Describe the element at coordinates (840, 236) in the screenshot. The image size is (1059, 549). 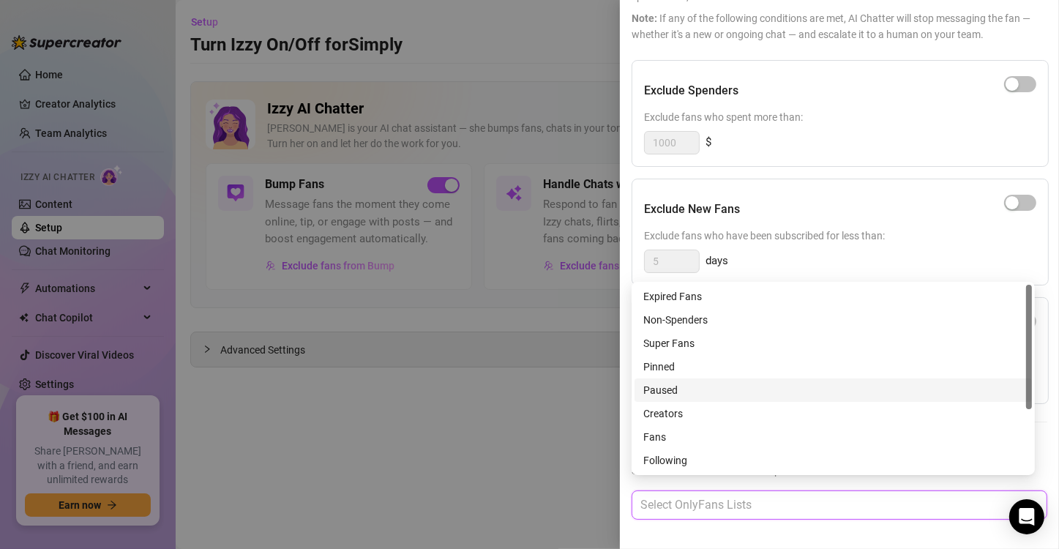
I see `span: Exclude fans who have been subscribed for less than:` at that location.